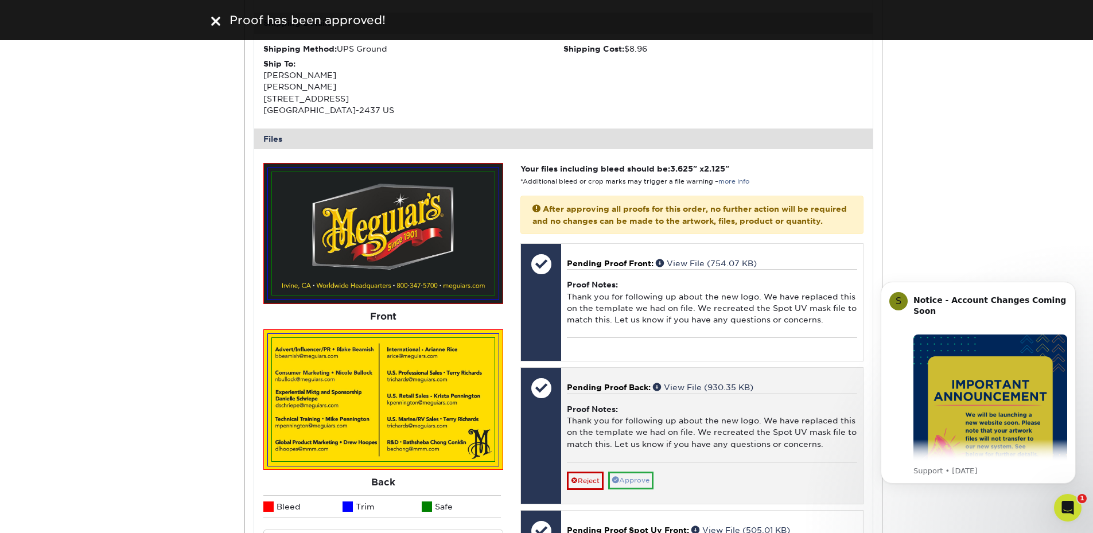 The width and height of the screenshot is (1093, 533). What do you see at coordinates (115, 118) in the screenshot?
I see `div: message notification from Support, 1d ago. Notice - Account Changes Coming Soon ​ Past Order File...` at bounding box center [115, 118].